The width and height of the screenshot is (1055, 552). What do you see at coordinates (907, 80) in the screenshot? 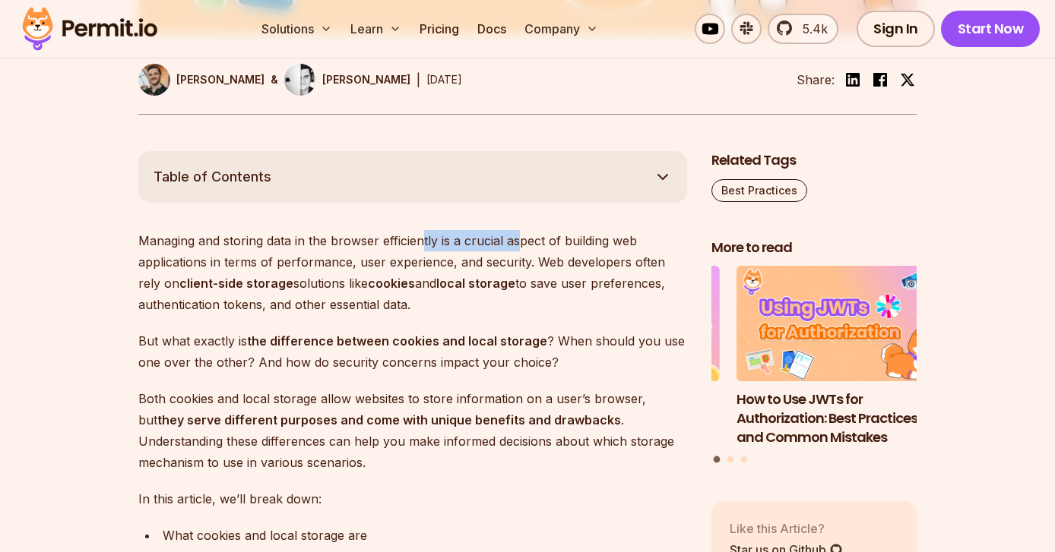
I see `button: twitter` at bounding box center [907, 80].